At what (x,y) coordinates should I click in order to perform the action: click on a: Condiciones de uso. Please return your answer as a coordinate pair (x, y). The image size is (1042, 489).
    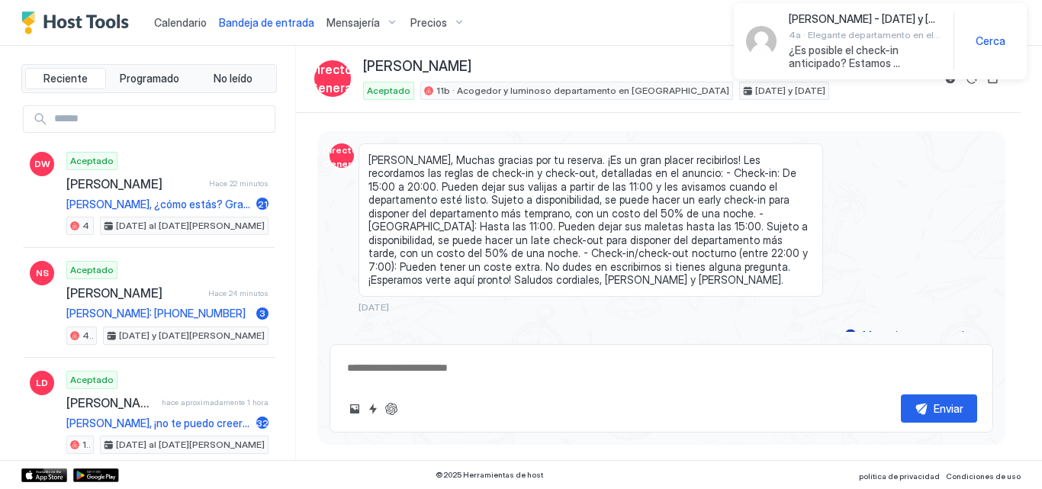
    Looking at the image, I should click on (983, 474).